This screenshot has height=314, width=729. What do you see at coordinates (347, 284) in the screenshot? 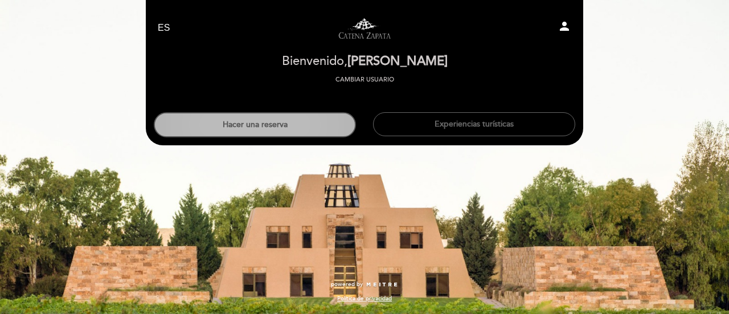
I see `span: powered by` at bounding box center [347, 284].